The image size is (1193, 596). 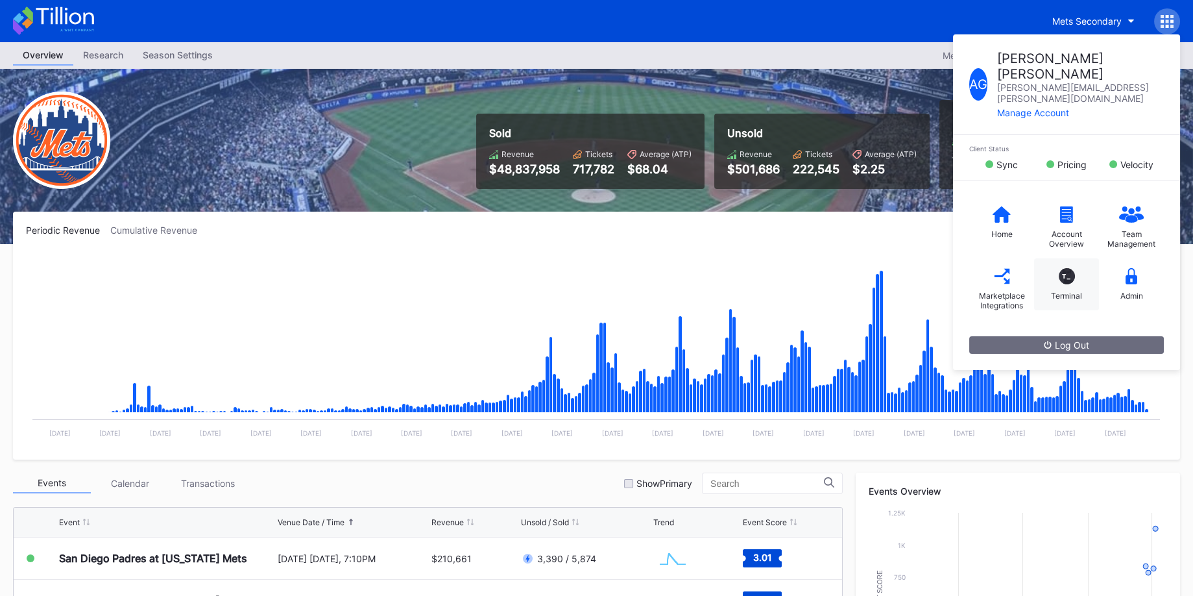 What do you see at coordinates (1018, 491) in the screenshot?
I see `div: Events Overview` at bounding box center [1018, 491].